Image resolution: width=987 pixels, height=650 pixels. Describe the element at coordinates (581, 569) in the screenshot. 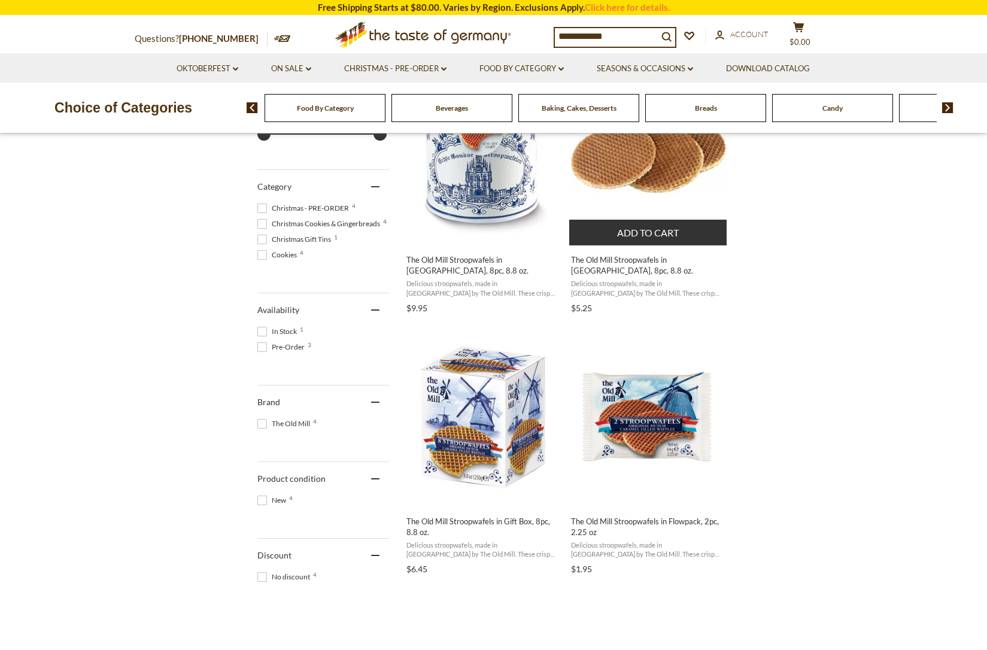

I see `span: $1.95` at that location.